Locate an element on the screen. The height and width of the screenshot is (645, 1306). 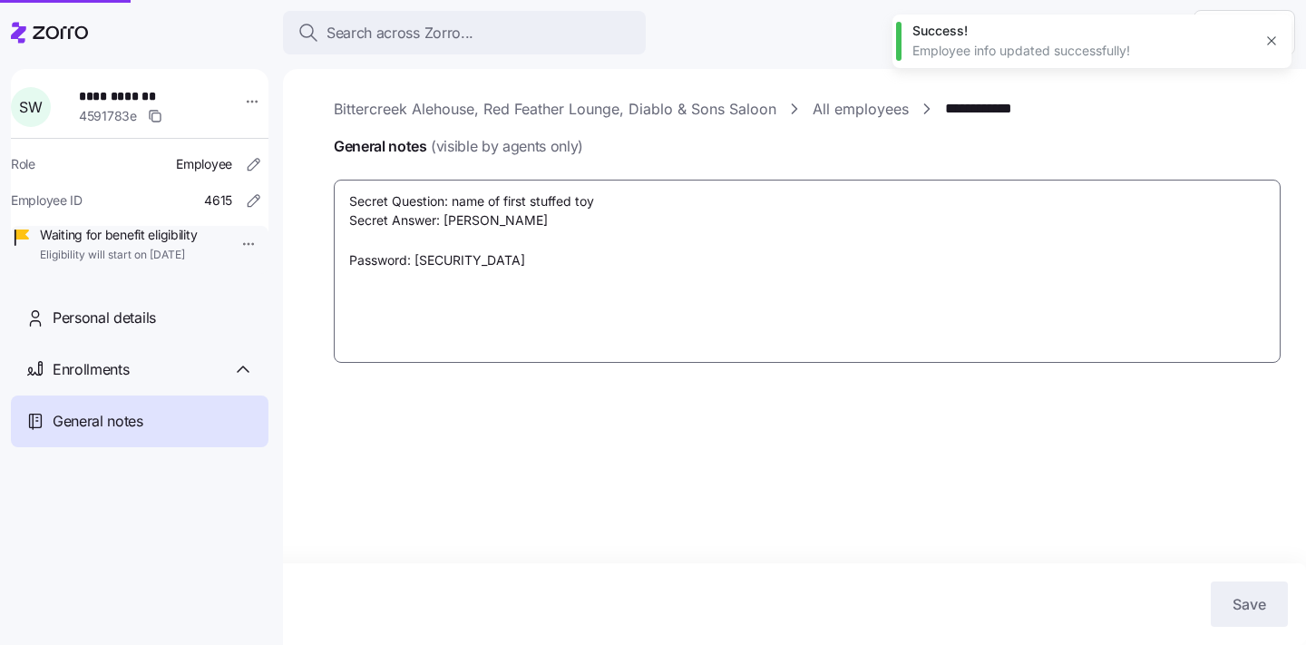
span: Enrollments is located at coordinates (91, 369).